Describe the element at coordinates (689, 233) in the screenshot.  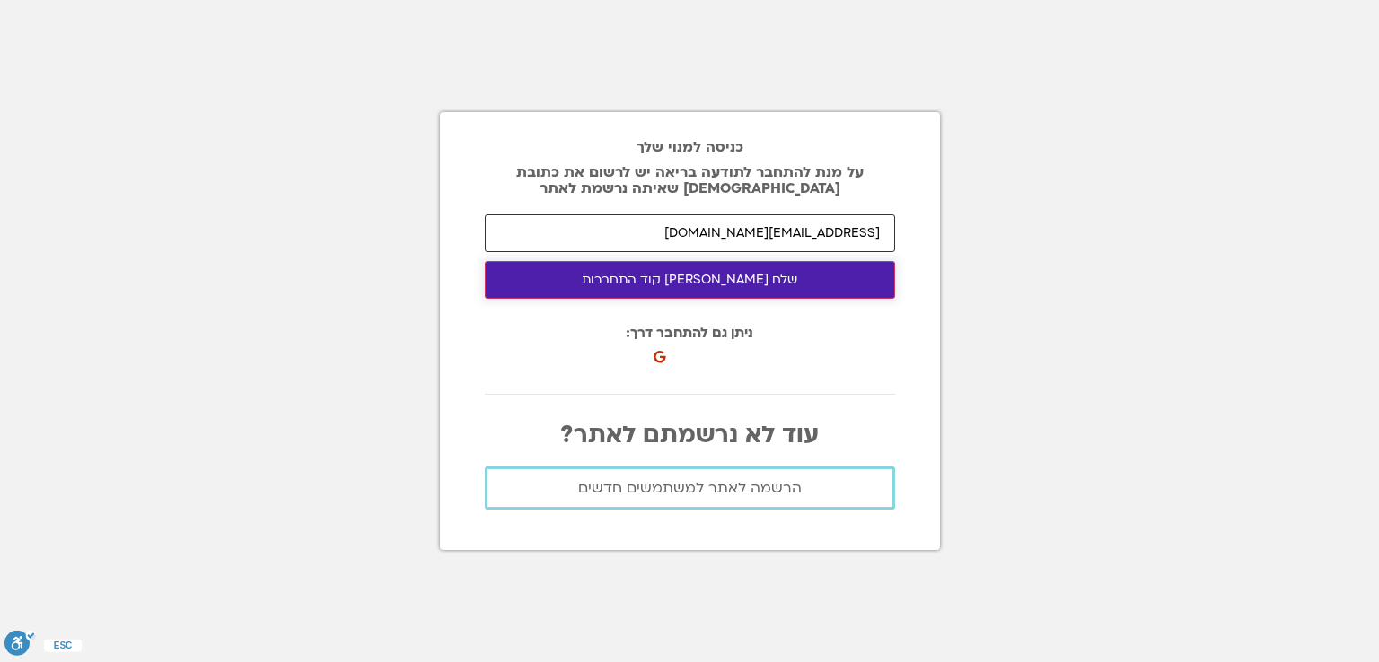
I see `input: האימייל איתו נרשמת לאתר` at that location.